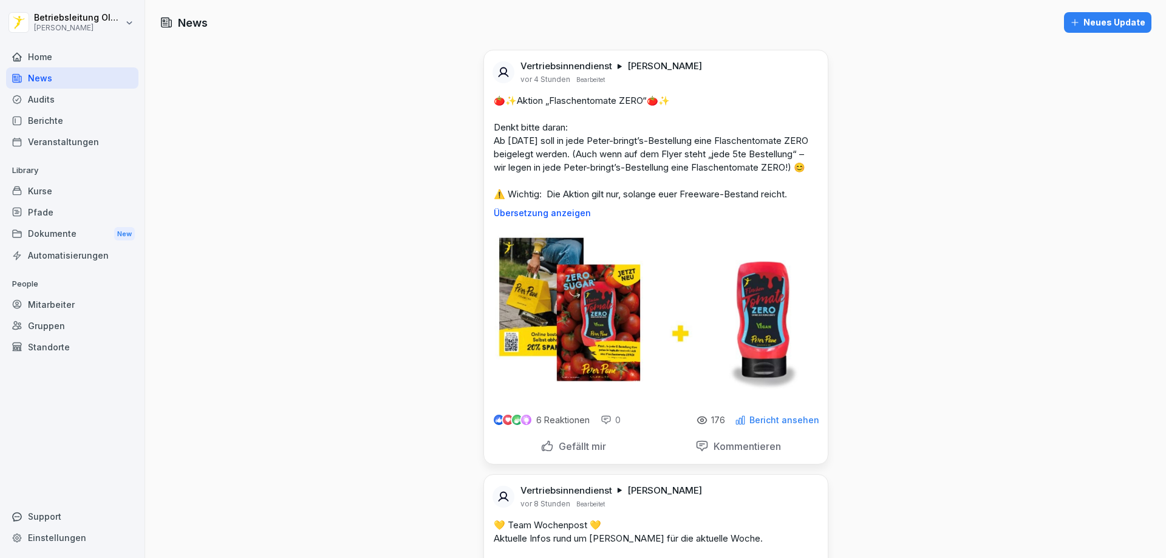 The width and height of the screenshot is (1166, 558). Describe the element at coordinates (526, 420) in the screenshot. I see `img: inspiring` at that location.